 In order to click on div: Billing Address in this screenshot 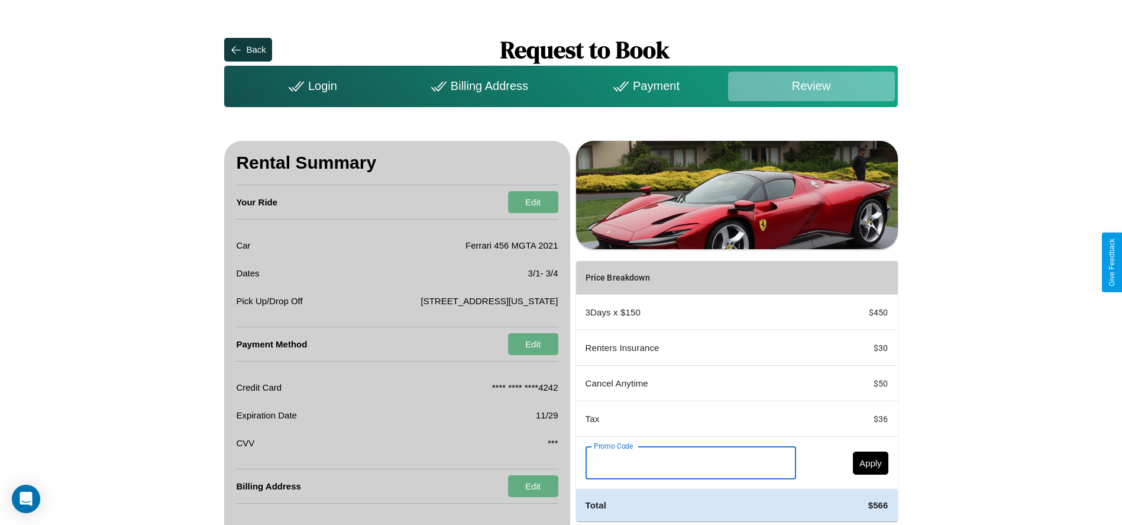, I will do `click(477, 86)`.